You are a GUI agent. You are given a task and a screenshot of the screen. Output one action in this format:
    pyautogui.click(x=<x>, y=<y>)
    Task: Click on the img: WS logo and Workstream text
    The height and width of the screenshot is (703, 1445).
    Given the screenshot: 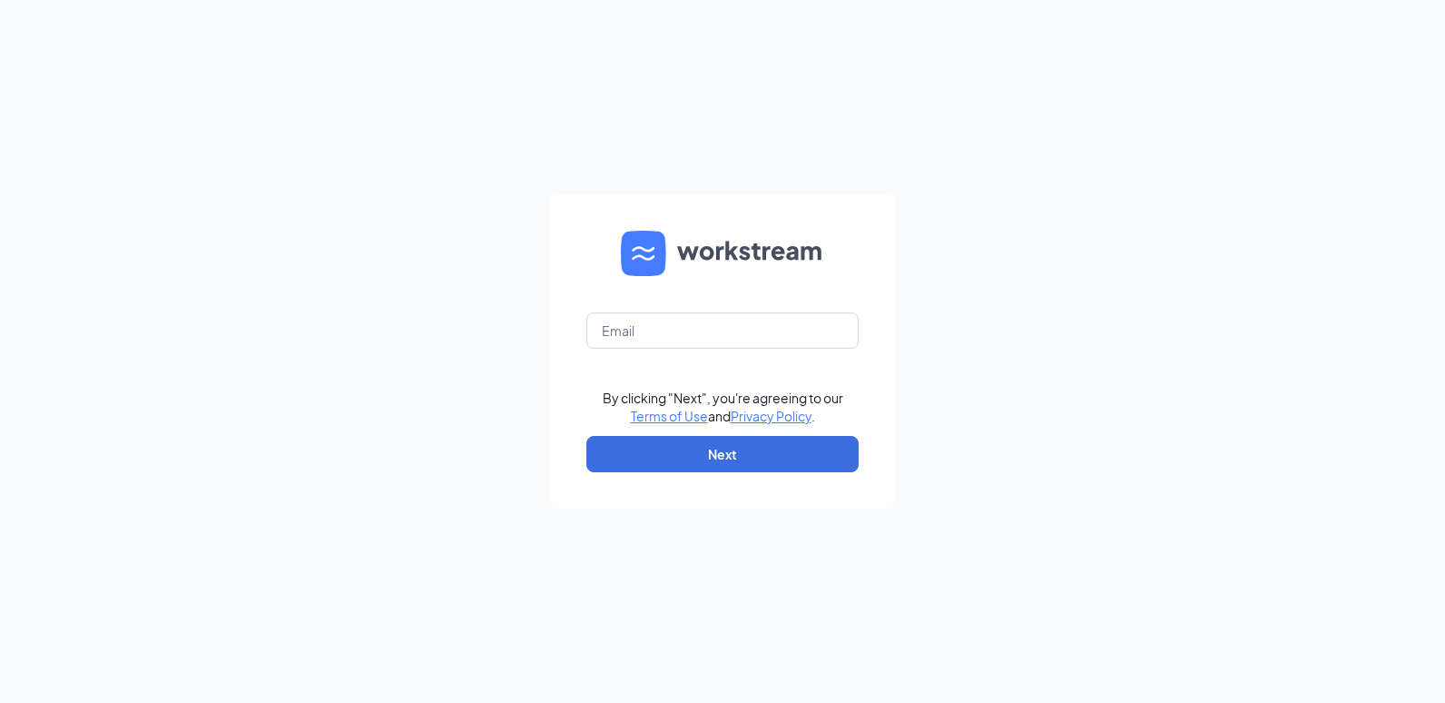 What is the action you would take?
    pyautogui.click(x=722, y=253)
    